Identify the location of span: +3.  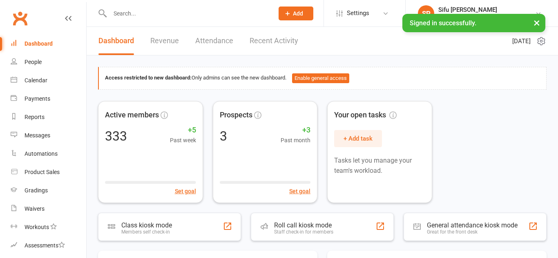
(295, 130).